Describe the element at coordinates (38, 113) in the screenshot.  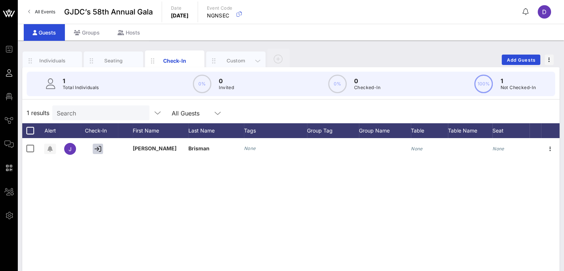
I see `span: 1 results` at that location.